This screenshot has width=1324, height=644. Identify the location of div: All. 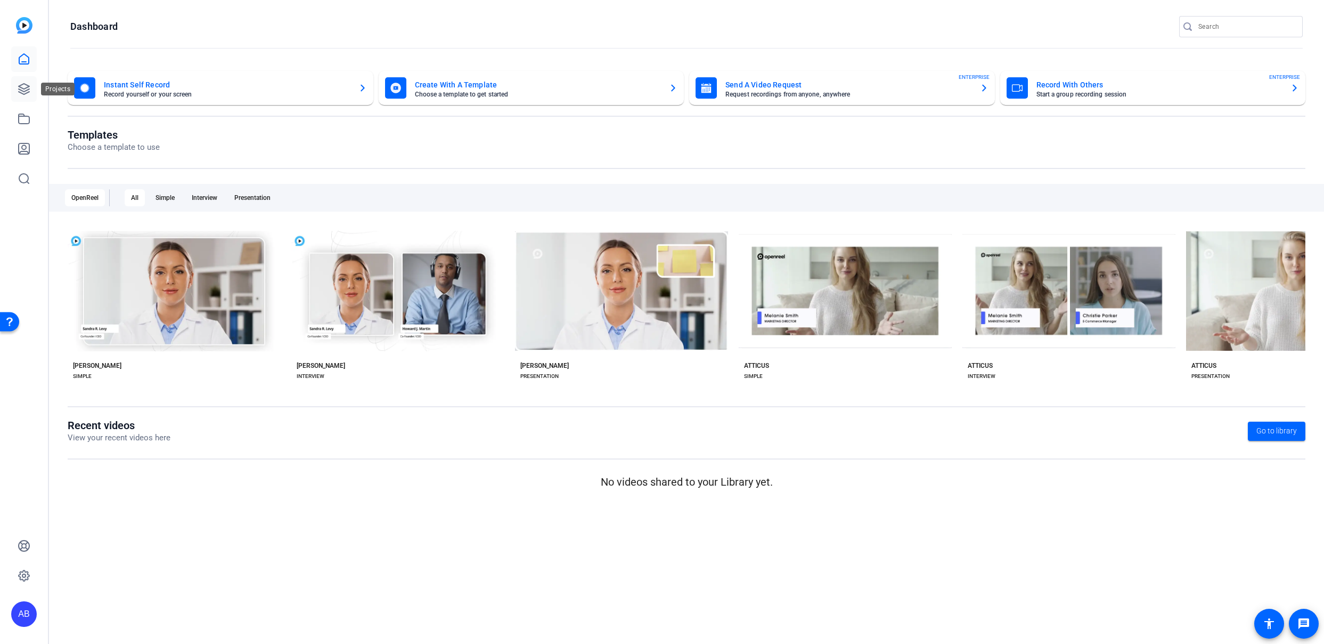
(135, 198).